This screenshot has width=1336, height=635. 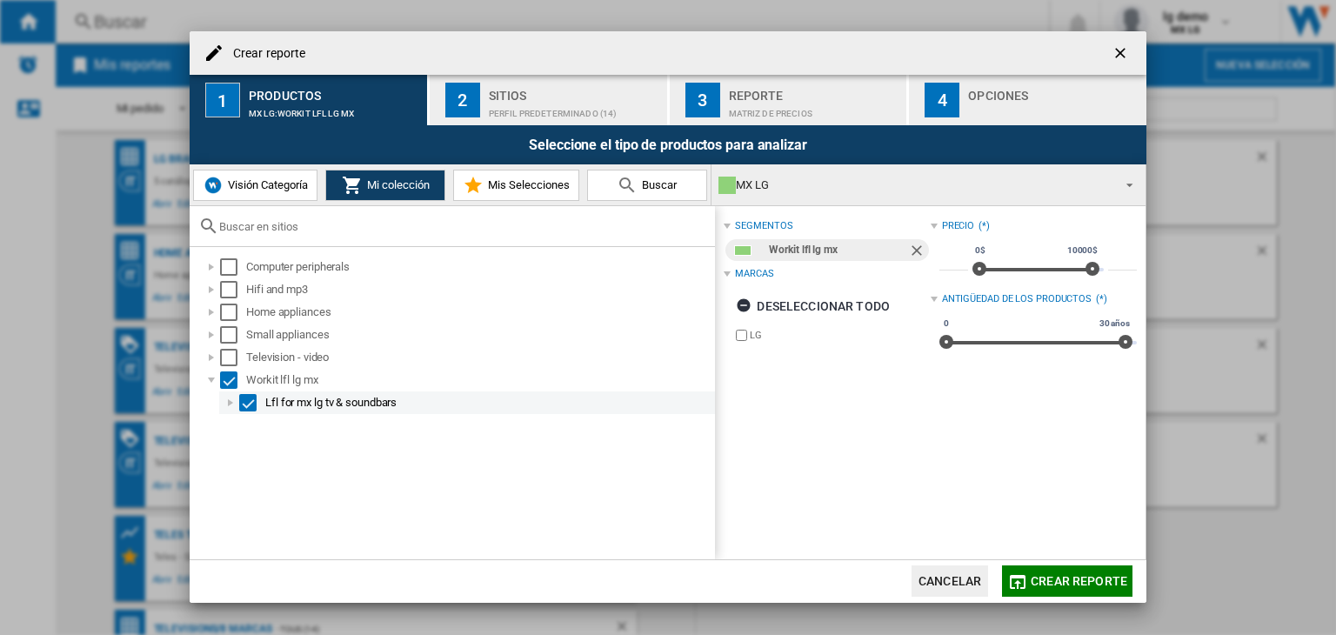 I want to click on div: Opciones, so click(x=1053, y=90).